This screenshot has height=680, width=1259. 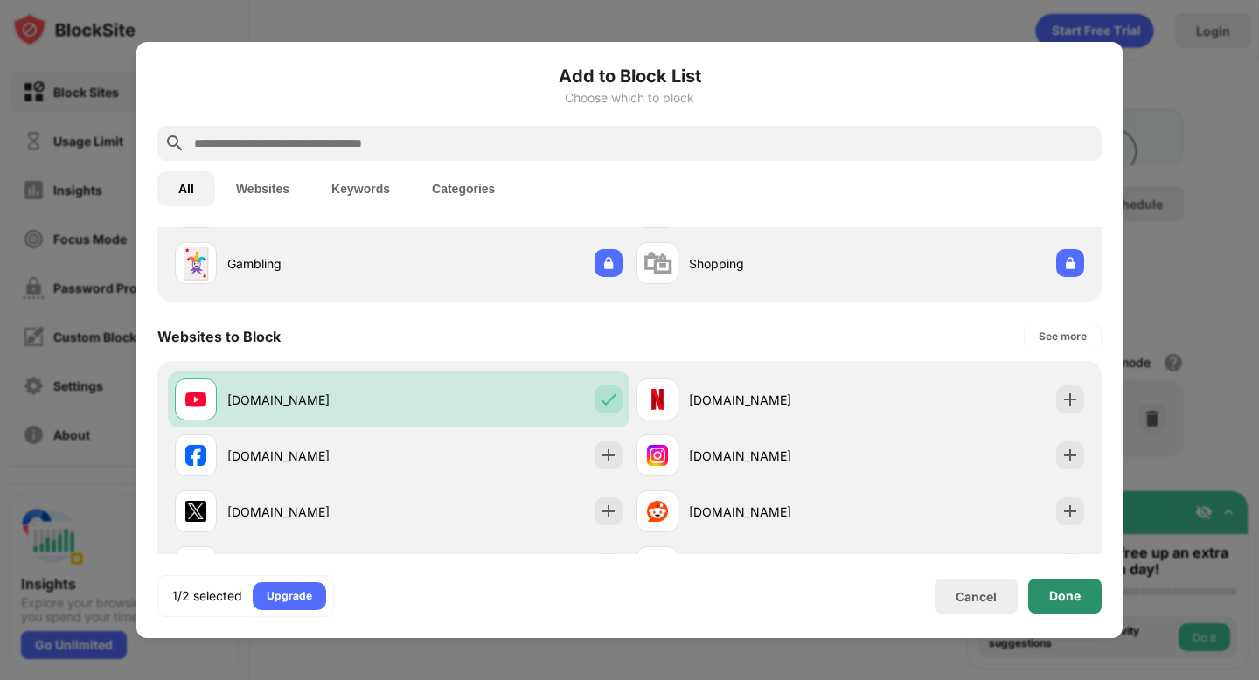 I want to click on div: Websites to Block, so click(x=219, y=337).